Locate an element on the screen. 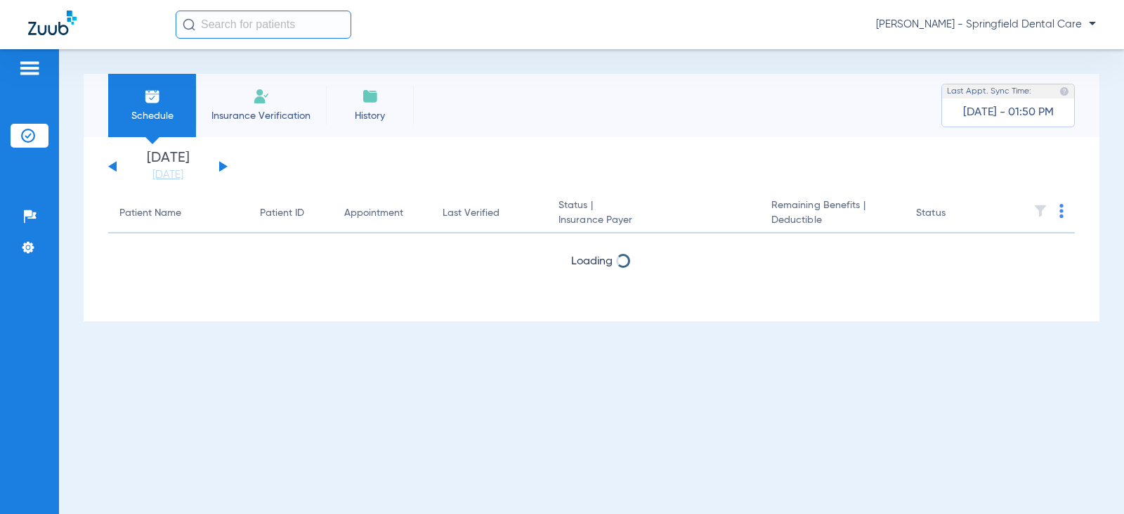 This screenshot has width=1124, height=514. input: Search for patients is located at coordinates (263, 25).